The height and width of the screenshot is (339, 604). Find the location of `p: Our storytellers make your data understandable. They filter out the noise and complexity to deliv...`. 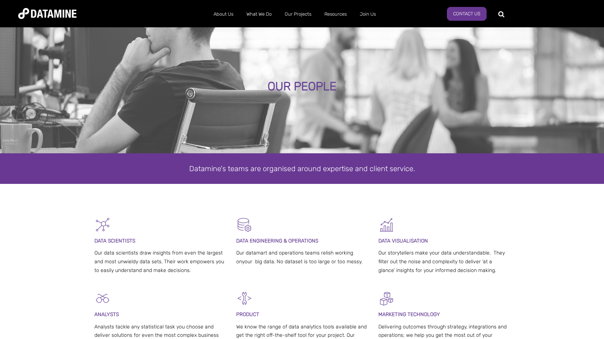

p: Our storytellers make your data understandable. They filter out the noise and complexity to deliv... is located at coordinates (444, 262).